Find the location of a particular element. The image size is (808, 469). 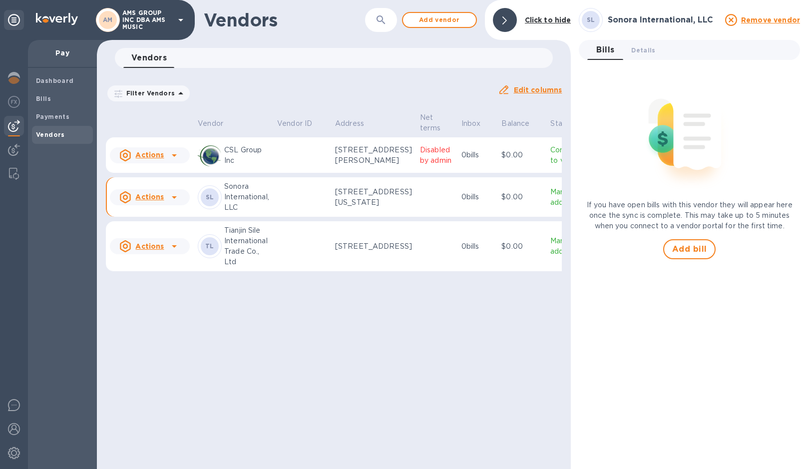

span: Vendor is located at coordinates (217, 123).